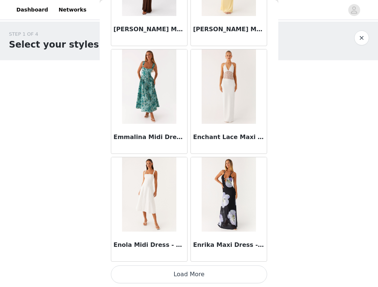 Image resolution: width=378 pixels, height=287 pixels. What do you see at coordinates (149, 87) in the screenshot?
I see `img: Emmalina Midi Dress - Cloud Nine Floral` at bounding box center [149, 87].